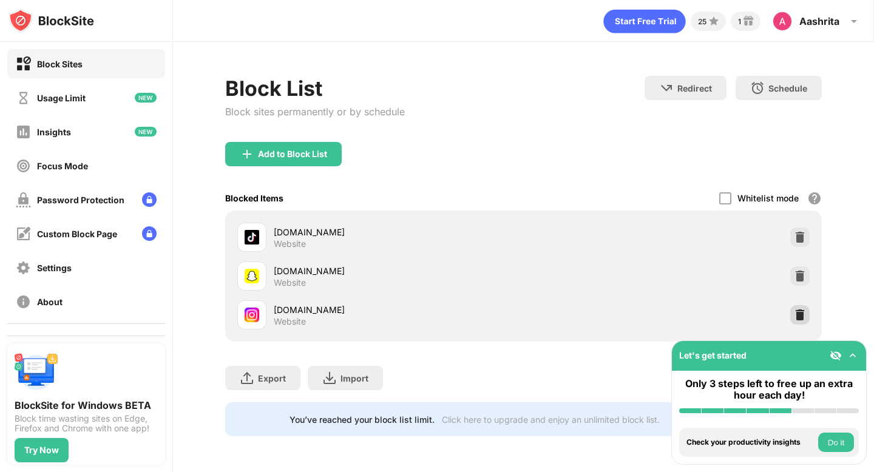 Image resolution: width=874 pixels, height=472 pixels. I want to click on div: Block List, so click(315, 88).